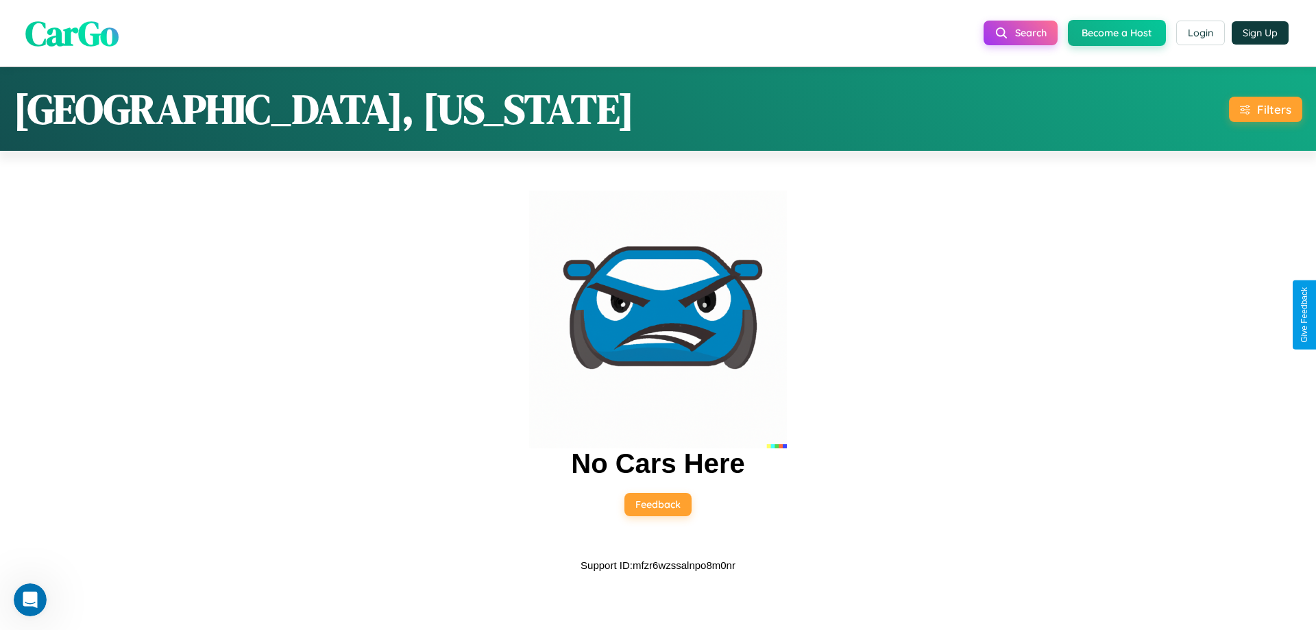 The width and height of the screenshot is (1316, 630). What do you see at coordinates (1200, 33) in the screenshot?
I see `button: Login` at bounding box center [1200, 33].